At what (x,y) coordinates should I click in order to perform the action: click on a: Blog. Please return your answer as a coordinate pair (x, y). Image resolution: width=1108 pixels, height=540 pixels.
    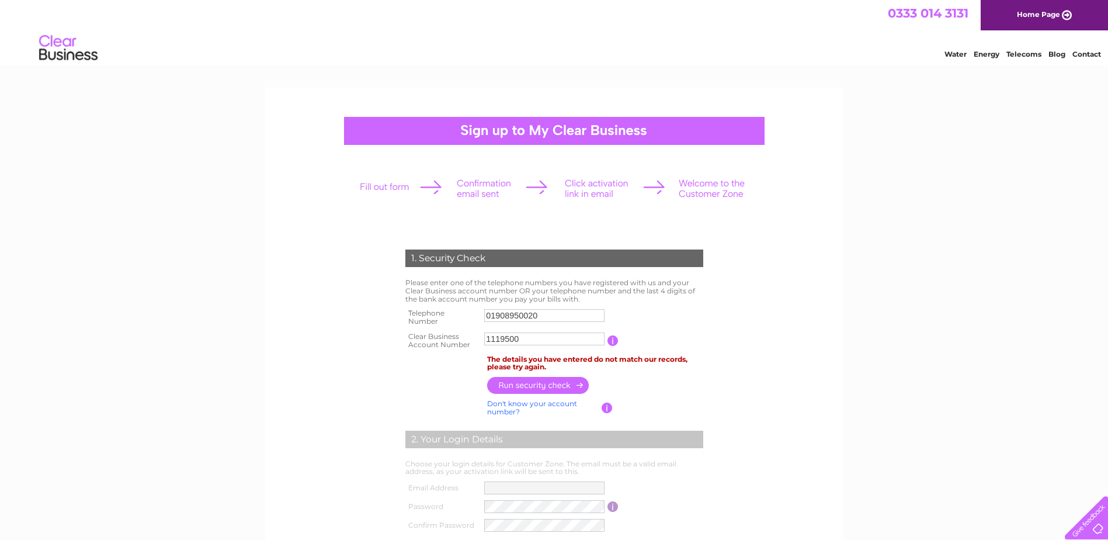
    Looking at the image, I should click on (1057, 54).